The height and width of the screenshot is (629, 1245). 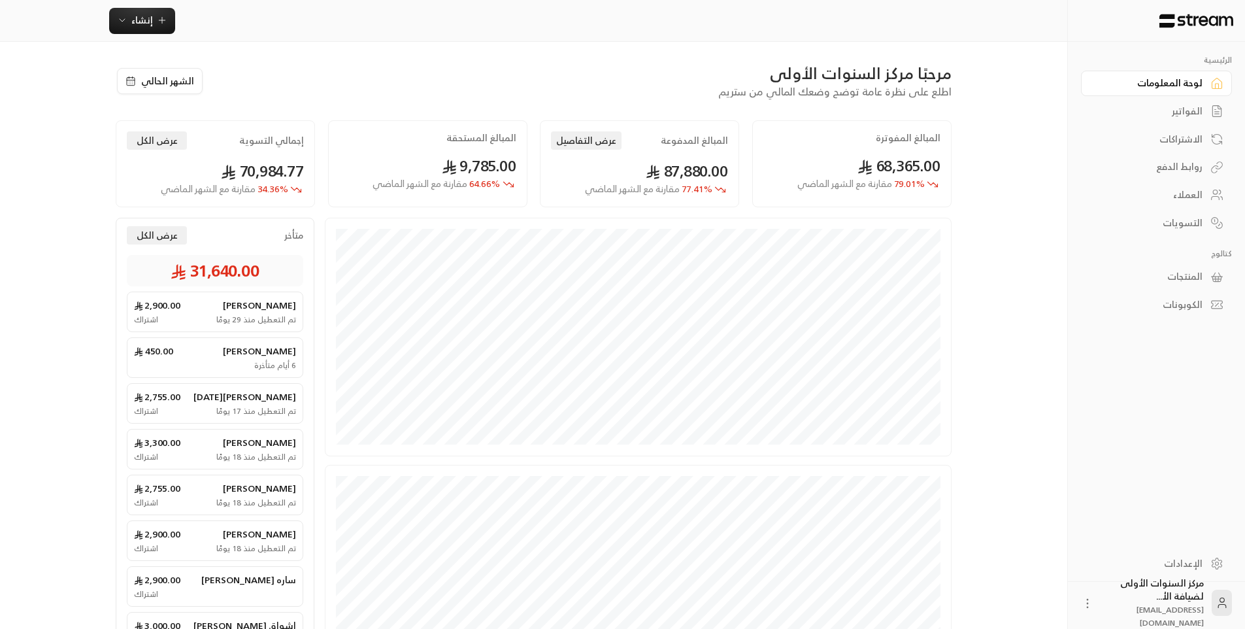 I want to click on span: 79.01 %, so click(x=861, y=184).